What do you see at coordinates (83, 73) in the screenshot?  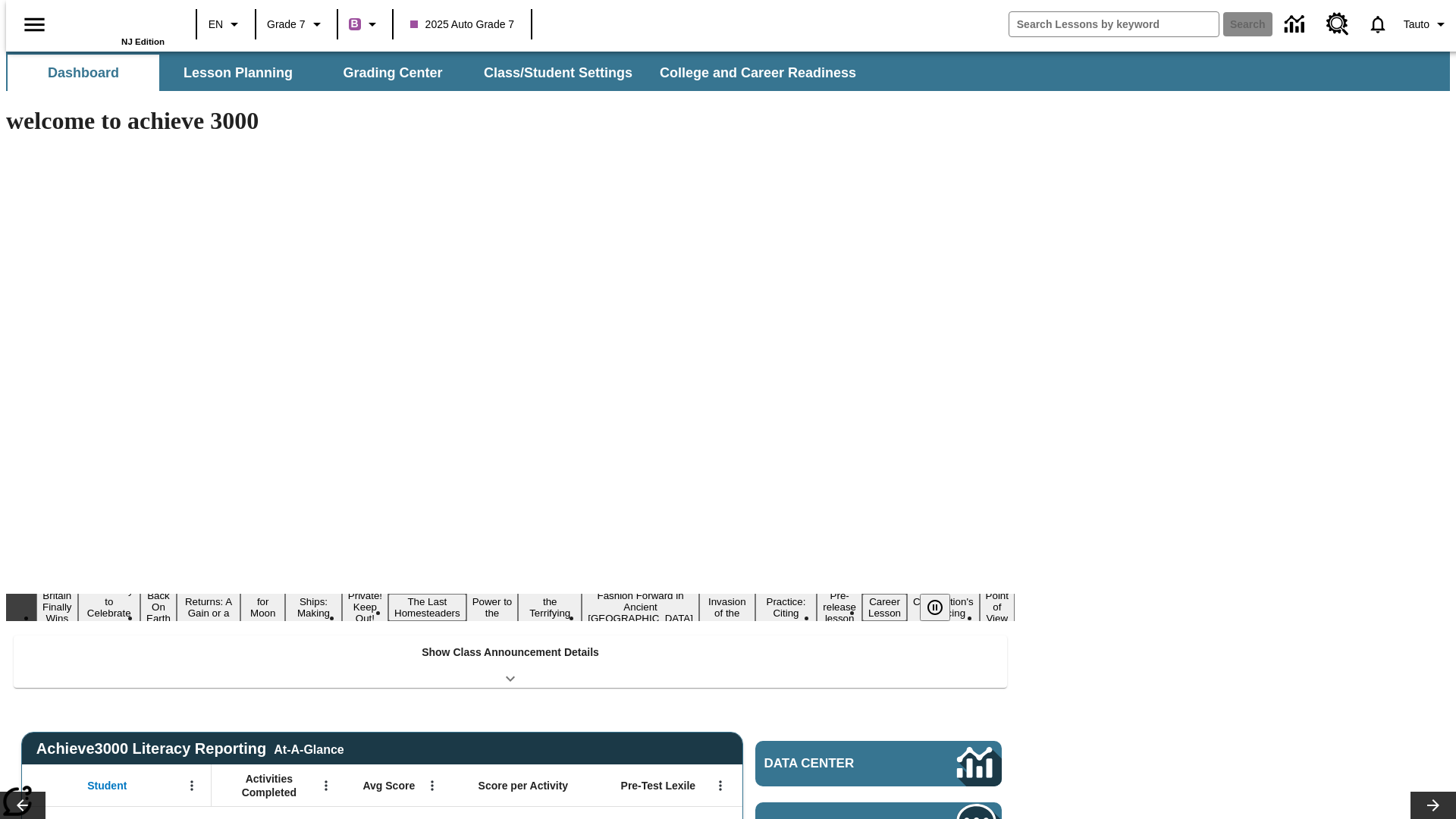 I see `button: Dashboard` at bounding box center [83, 73].